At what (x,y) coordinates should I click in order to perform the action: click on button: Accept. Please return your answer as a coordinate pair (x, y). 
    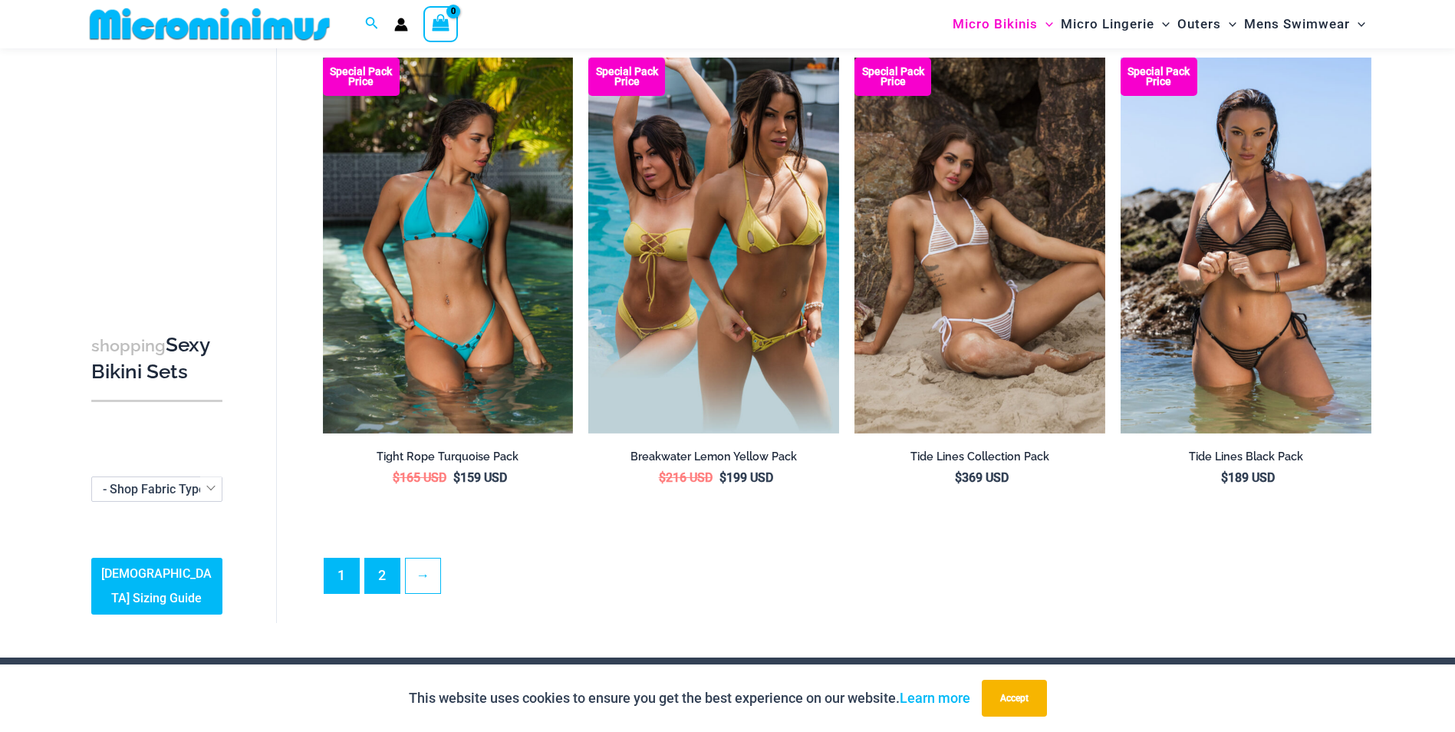
    Looking at the image, I should click on (1014, 698).